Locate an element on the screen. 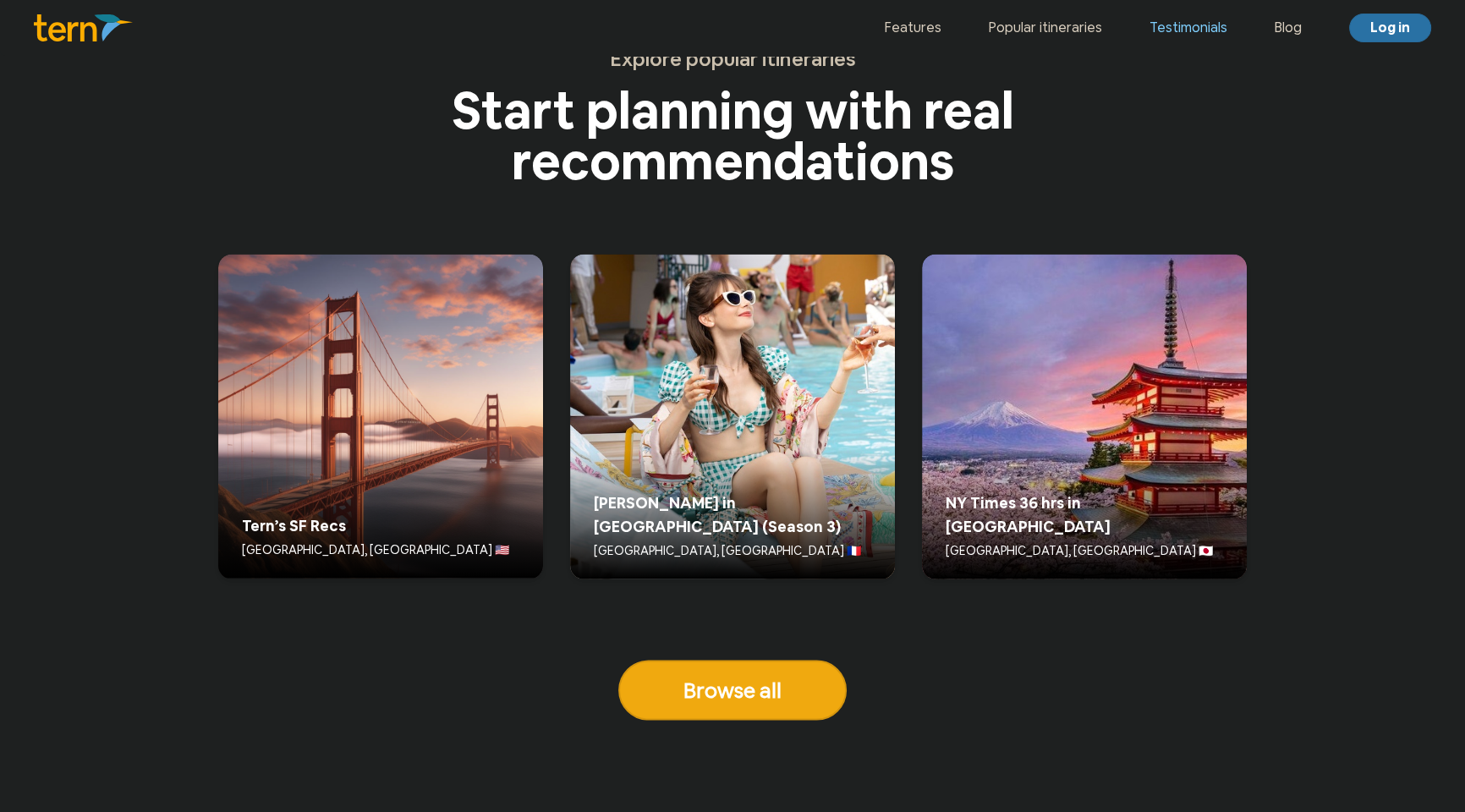  span: Log in is located at coordinates (1391, 27).